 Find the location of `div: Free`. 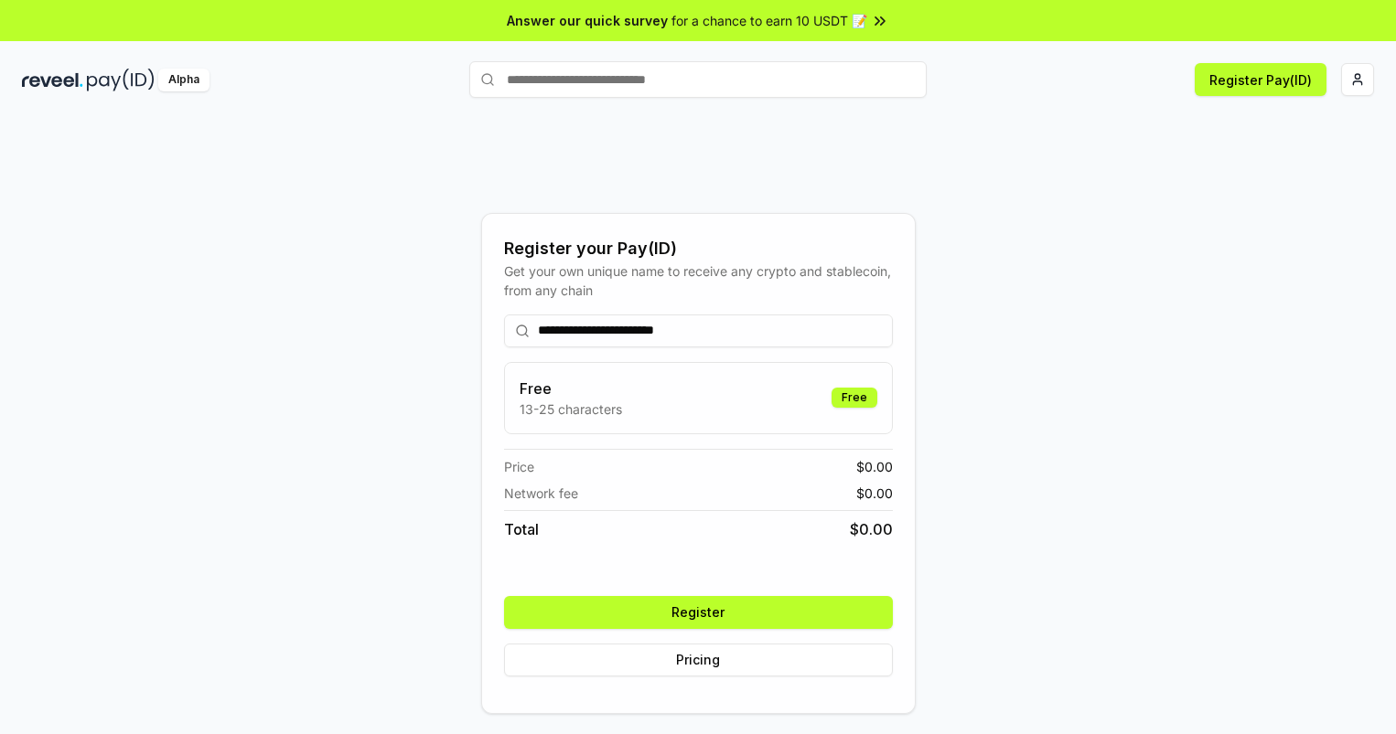

div: Free is located at coordinates (854, 398).